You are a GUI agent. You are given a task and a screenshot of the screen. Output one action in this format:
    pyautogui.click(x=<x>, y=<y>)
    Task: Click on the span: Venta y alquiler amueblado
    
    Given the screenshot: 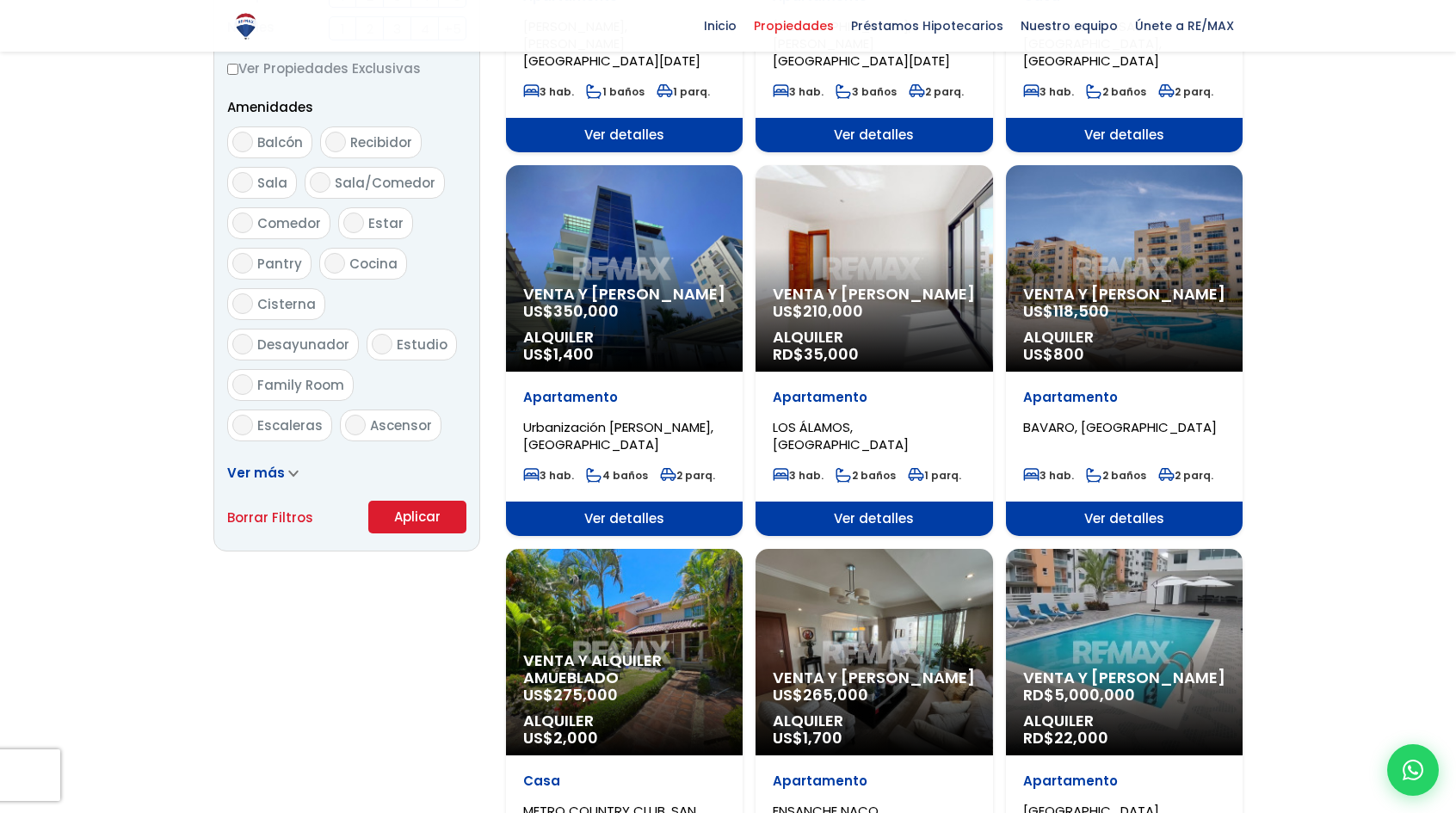 What is the action you would take?
    pyautogui.click(x=624, y=670)
    